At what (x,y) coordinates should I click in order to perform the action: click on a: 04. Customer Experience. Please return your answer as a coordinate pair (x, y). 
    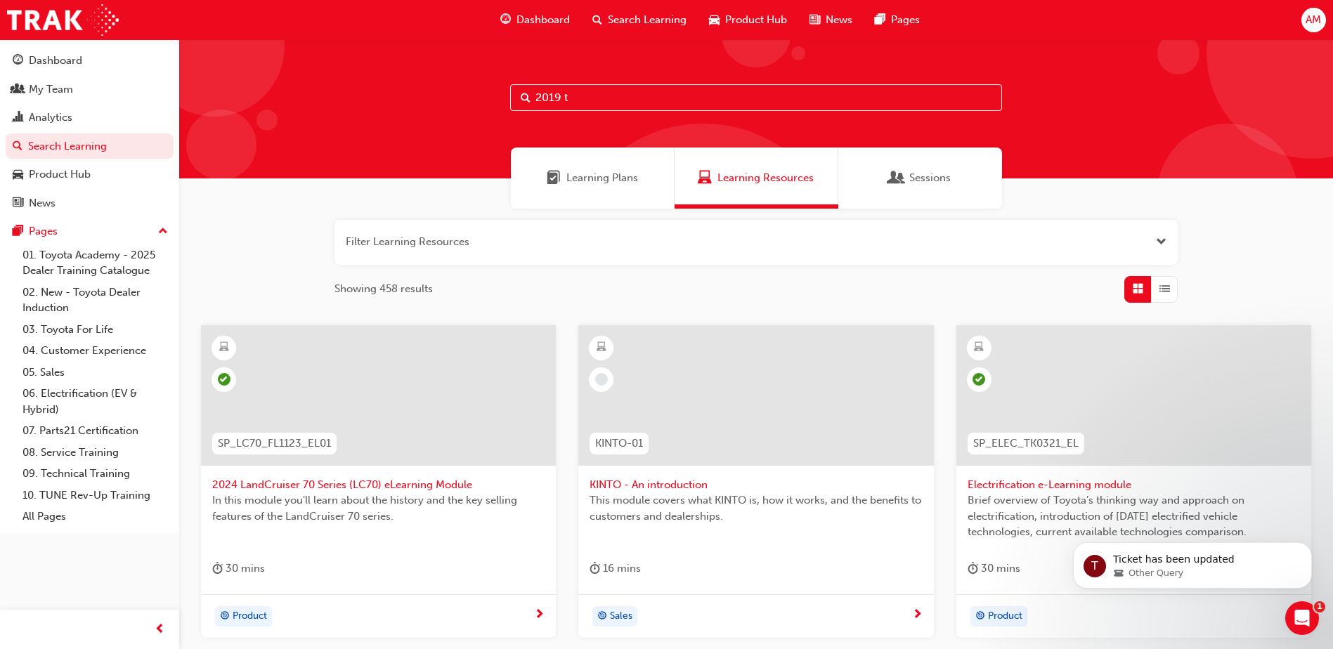
    Looking at the image, I should click on (95, 351).